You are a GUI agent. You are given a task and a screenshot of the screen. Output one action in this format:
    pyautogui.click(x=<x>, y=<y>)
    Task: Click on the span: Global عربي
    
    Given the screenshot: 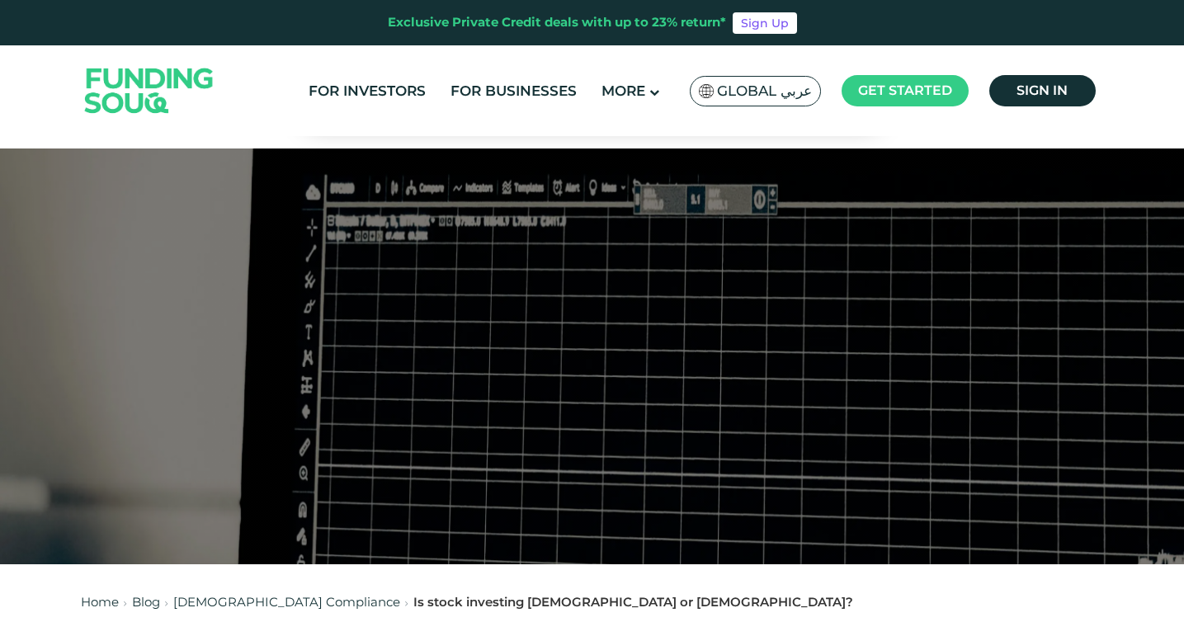 What is the action you would take?
    pyautogui.click(x=764, y=91)
    